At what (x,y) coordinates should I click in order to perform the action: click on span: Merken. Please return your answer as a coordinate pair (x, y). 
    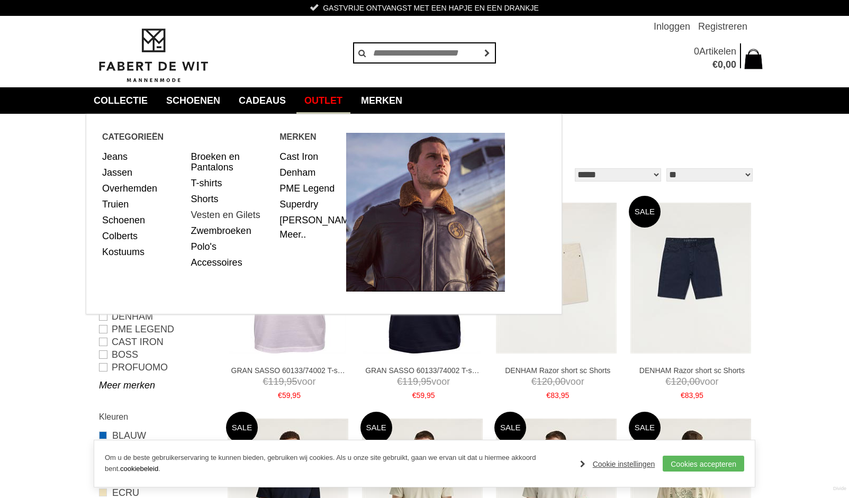
    Looking at the image, I should click on (313, 137).